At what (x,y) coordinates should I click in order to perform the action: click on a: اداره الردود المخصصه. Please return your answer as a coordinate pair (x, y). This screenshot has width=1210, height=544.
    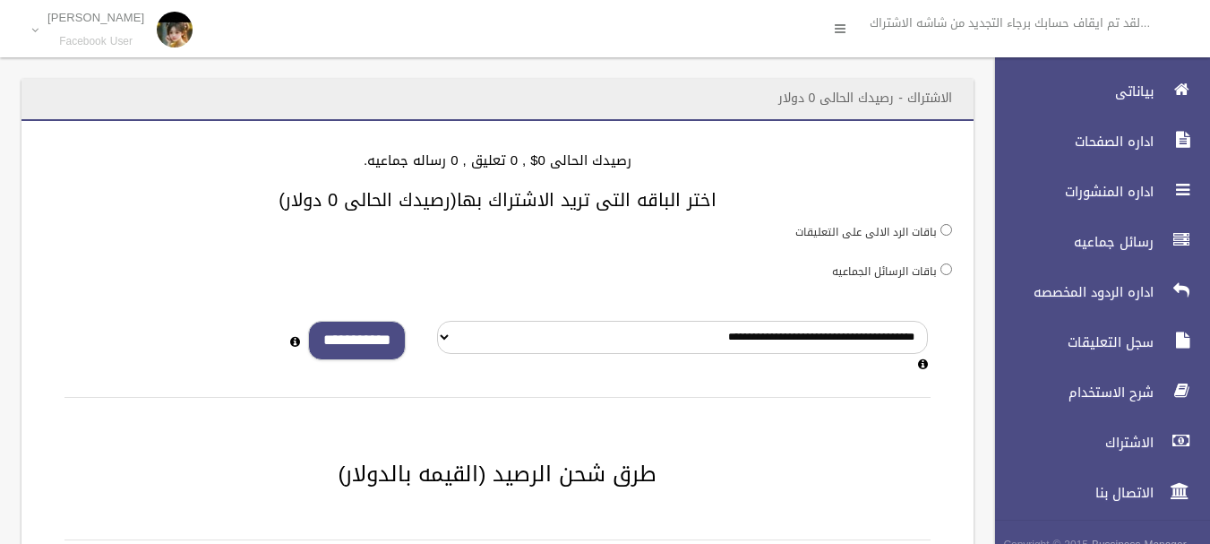
    Looking at the image, I should click on (1095, 292).